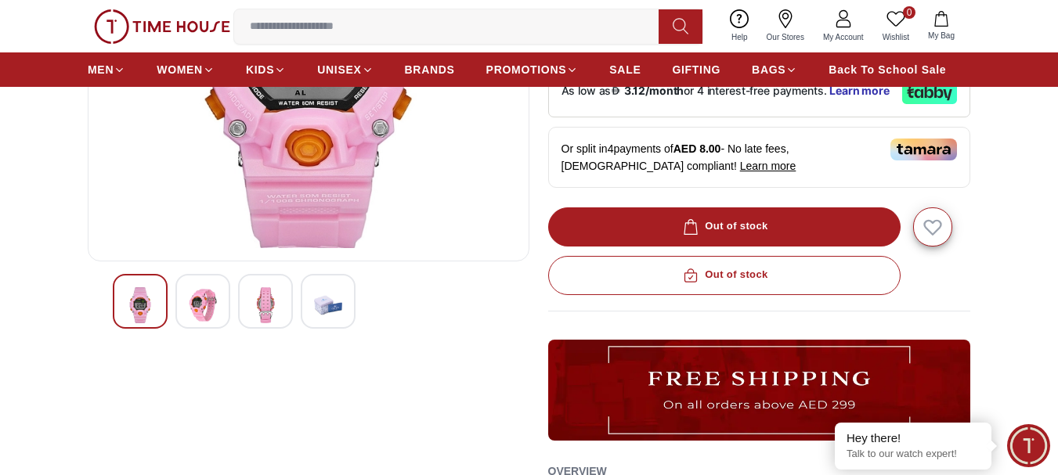 The height and width of the screenshot is (475, 1058). Describe the element at coordinates (186, 70) in the screenshot. I see `a: WOMEN` at that location.